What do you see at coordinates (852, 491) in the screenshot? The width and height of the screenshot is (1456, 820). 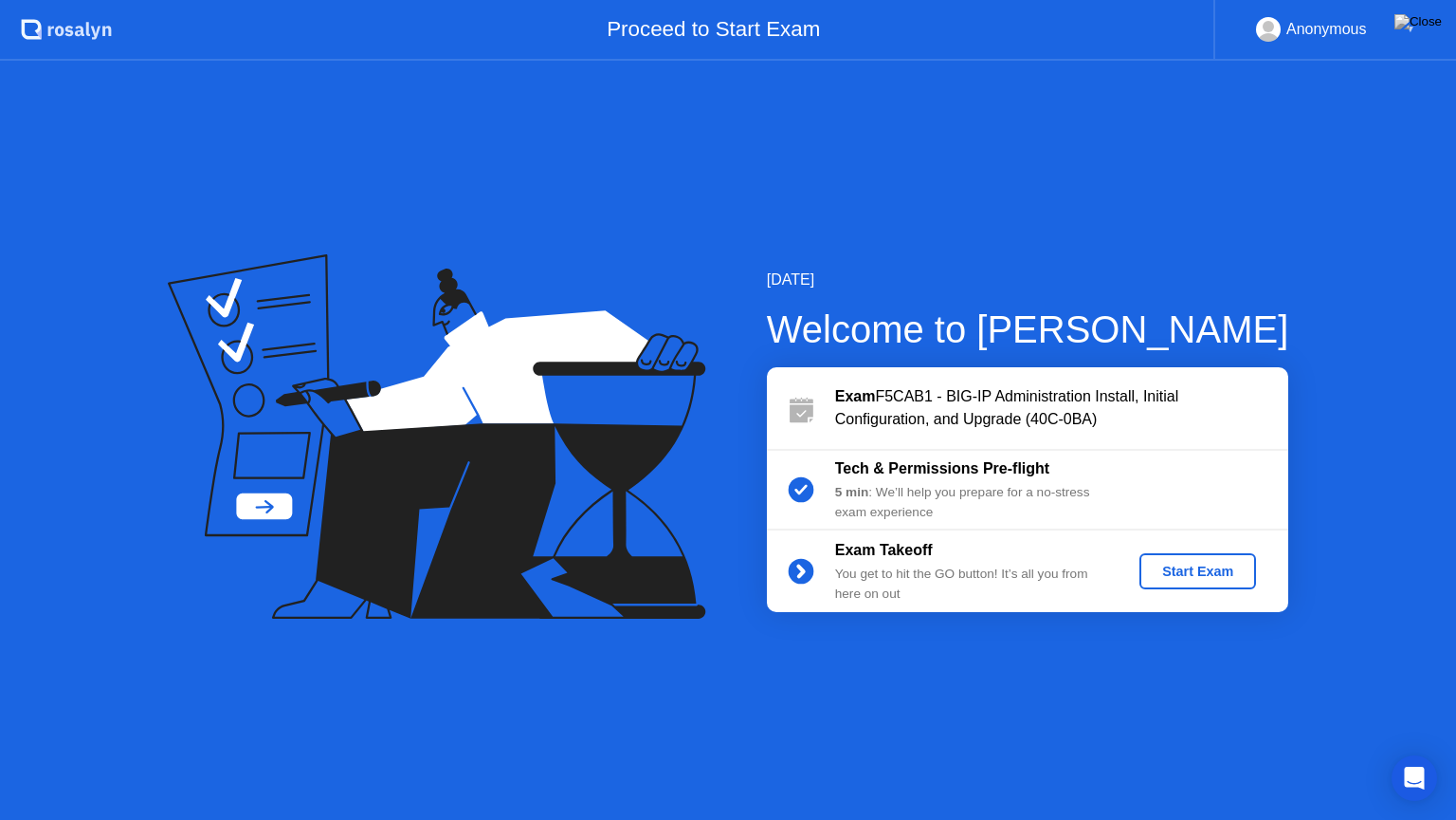 I see `b: 5 min` at bounding box center [852, 491].